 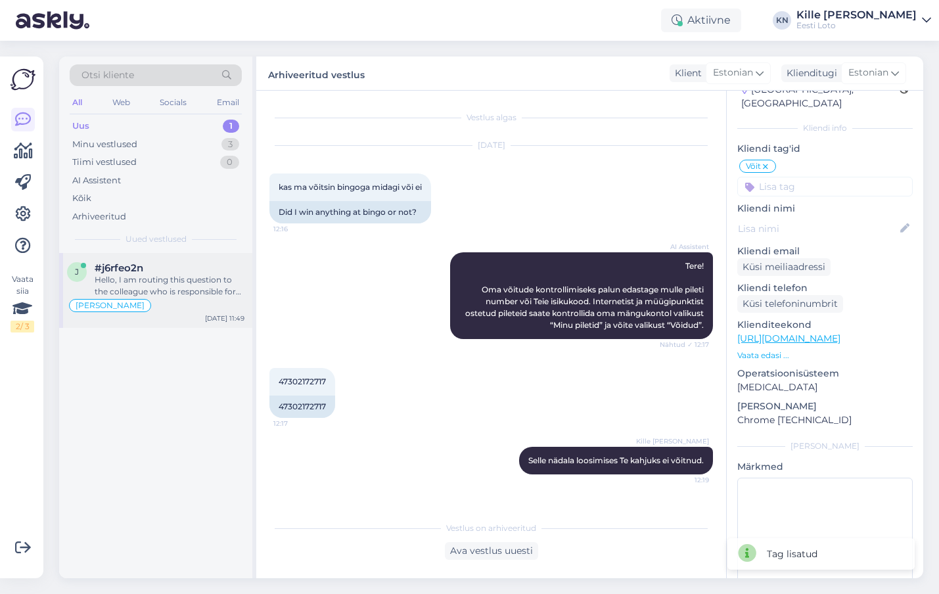 I want to click on div: Did I win anything at bingo or not?, so click(x=350, y=212).